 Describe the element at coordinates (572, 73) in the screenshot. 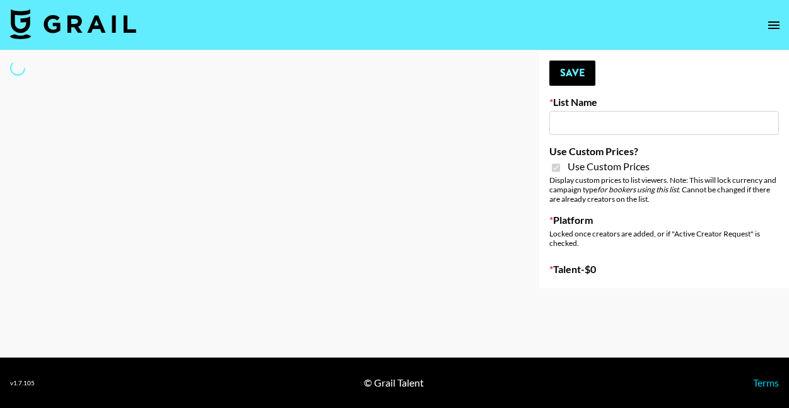

I see `button: Save` at that location.